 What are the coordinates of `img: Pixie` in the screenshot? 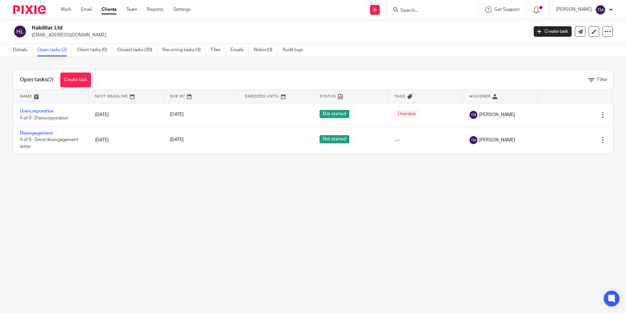 It's located at (29, 10).